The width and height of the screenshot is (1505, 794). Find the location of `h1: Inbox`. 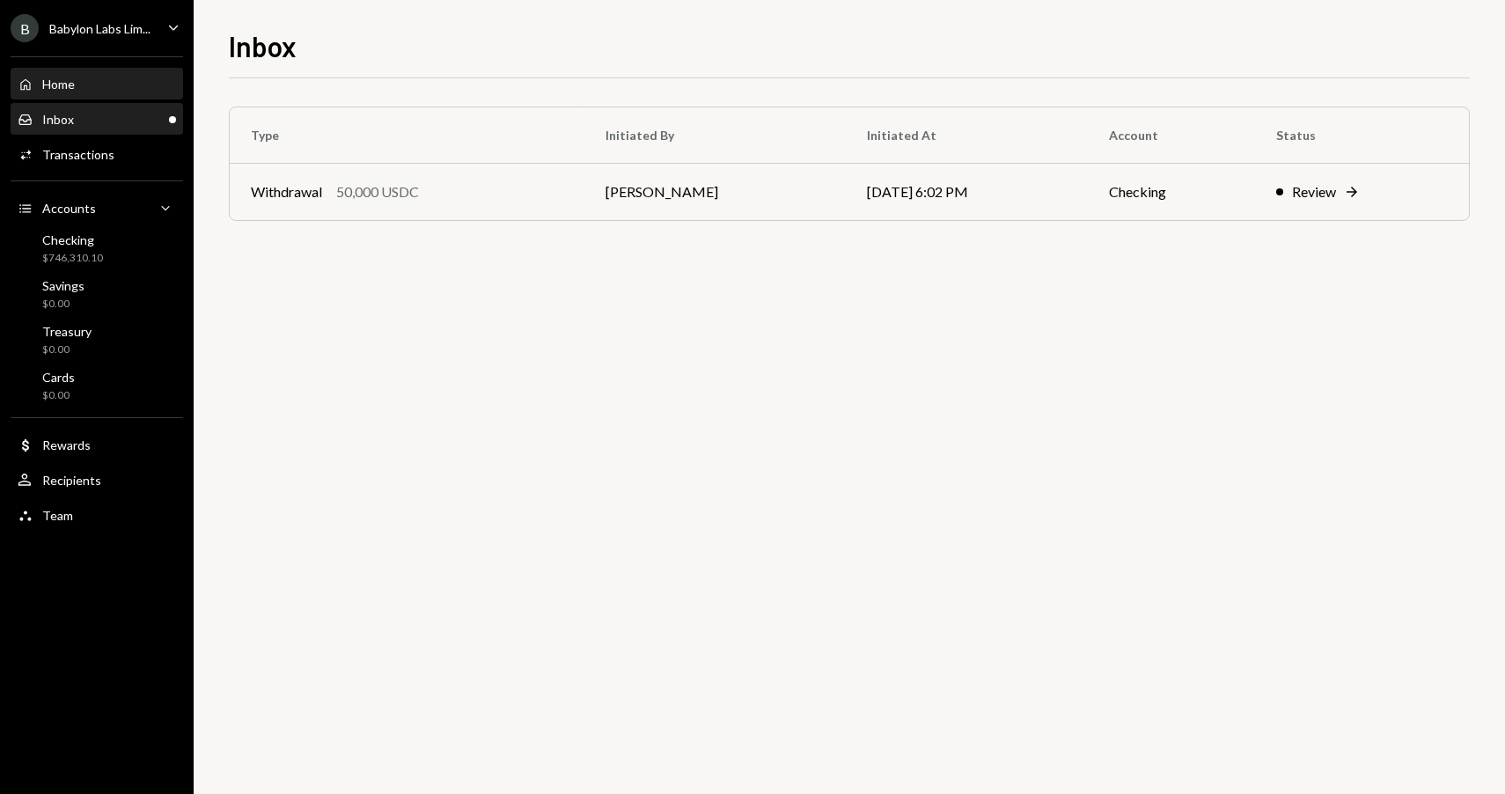

h1: Inbox is located at coordinates (262, 46).